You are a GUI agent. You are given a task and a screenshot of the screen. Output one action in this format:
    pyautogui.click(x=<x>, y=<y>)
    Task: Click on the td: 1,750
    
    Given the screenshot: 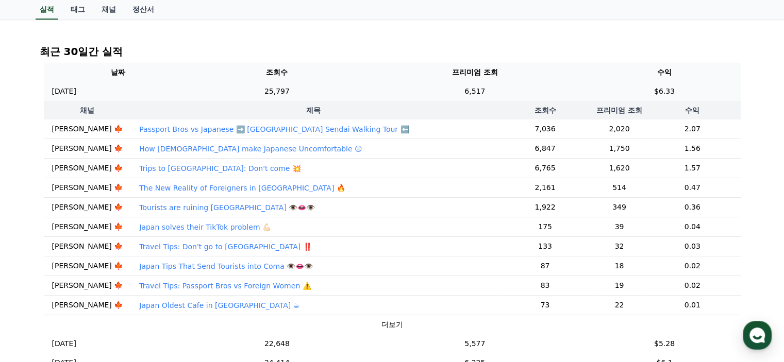 What is the action you would take?
    pyautogui.click(x=619, y=149)
    